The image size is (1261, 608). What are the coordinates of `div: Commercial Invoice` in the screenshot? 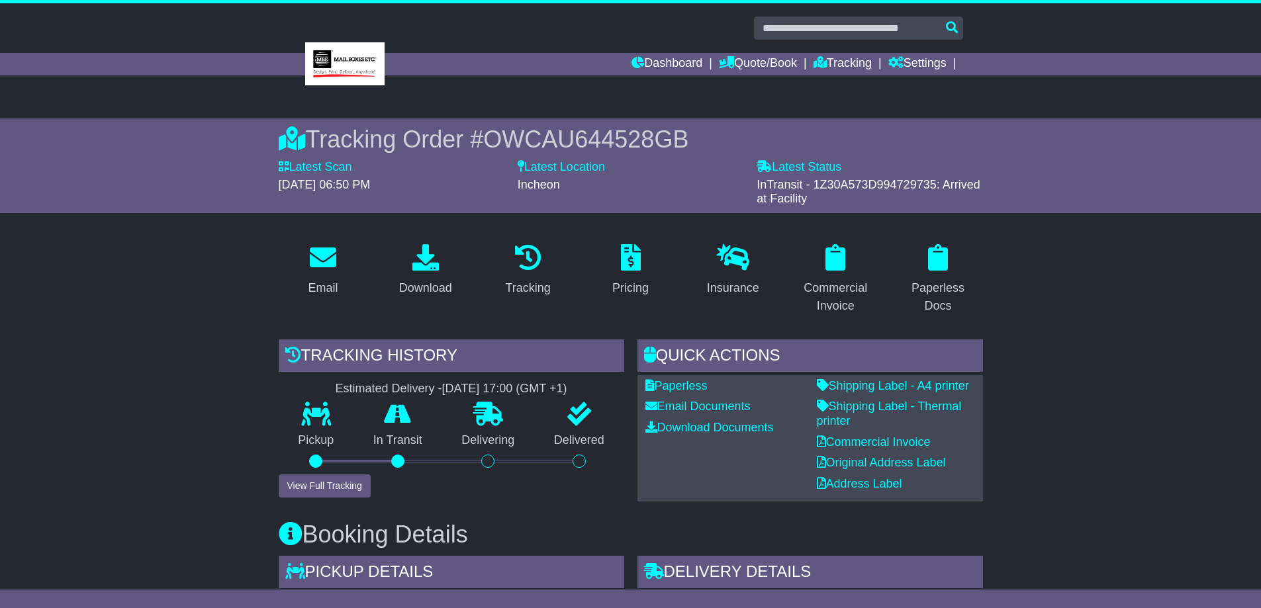 It's located at (836, 297).